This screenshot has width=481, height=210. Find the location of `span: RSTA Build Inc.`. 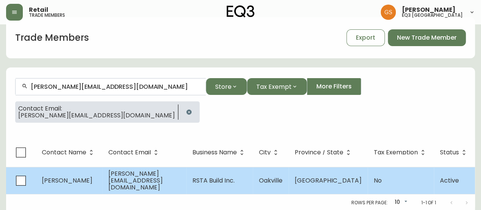

span: RSTA Build Inc. is located at coordinates (213, 180).